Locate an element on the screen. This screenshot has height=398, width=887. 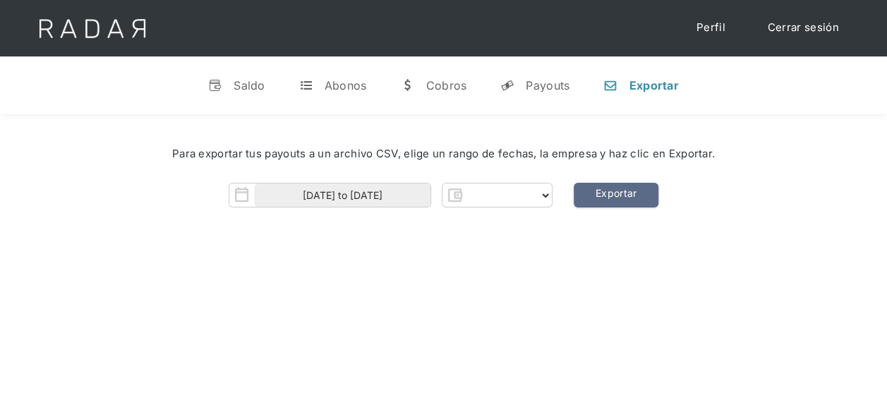
div: v is located at coordinates (215, 85).